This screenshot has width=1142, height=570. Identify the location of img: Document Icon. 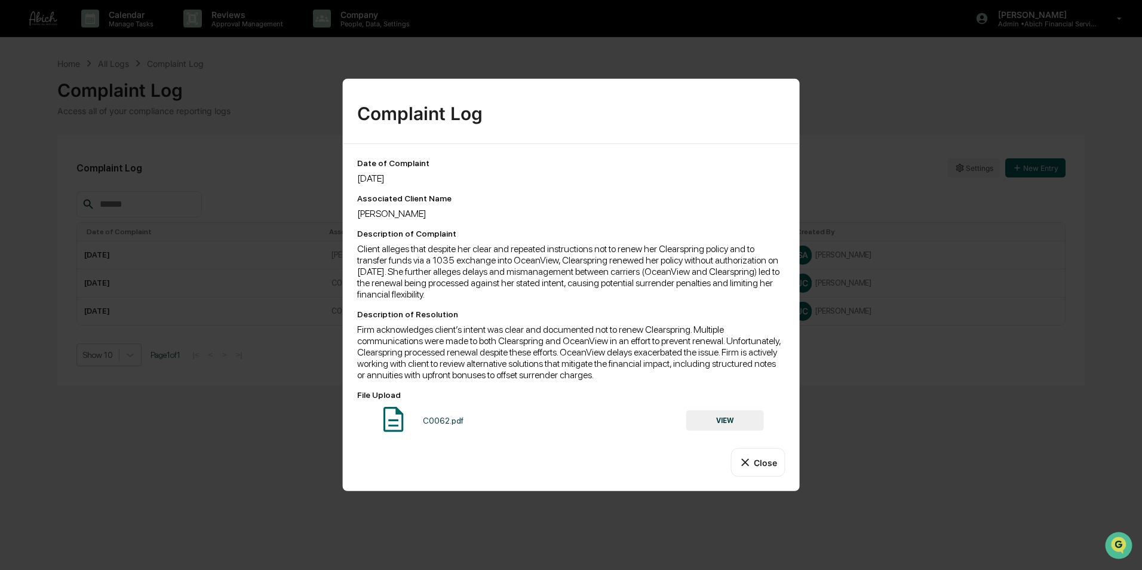
(393, 419).